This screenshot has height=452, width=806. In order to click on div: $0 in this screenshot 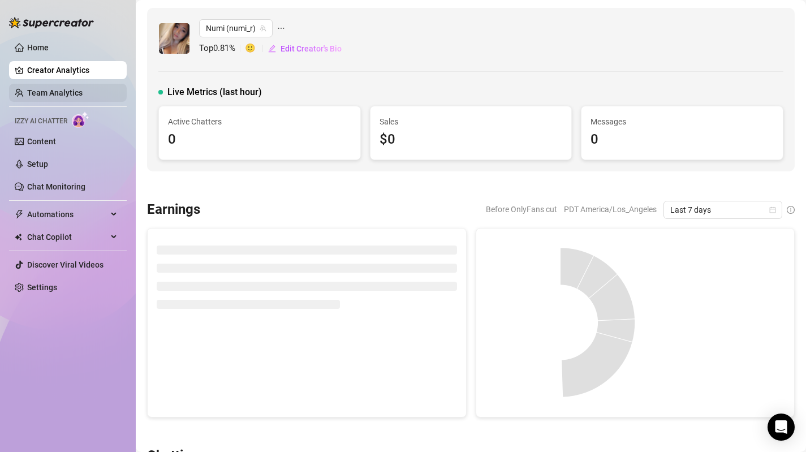, I will do `click(471, 140)`.